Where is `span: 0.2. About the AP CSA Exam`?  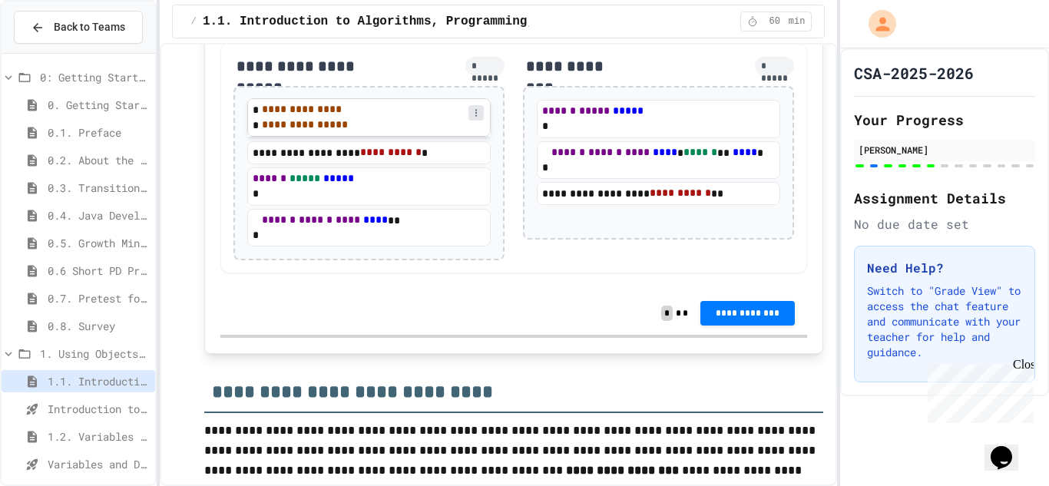 span: 0.2. About the AP CSA Exam is located at coordinates (98, 160).